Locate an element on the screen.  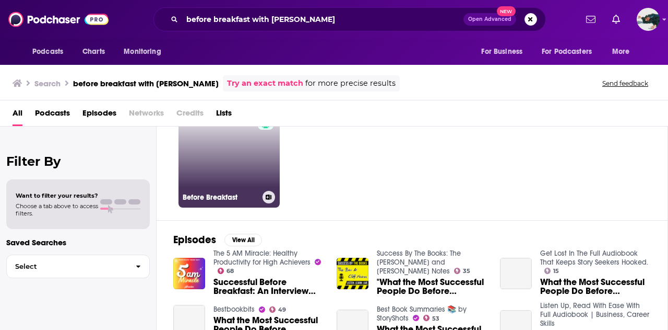
a: 15 is located at coordinates (552, 270).